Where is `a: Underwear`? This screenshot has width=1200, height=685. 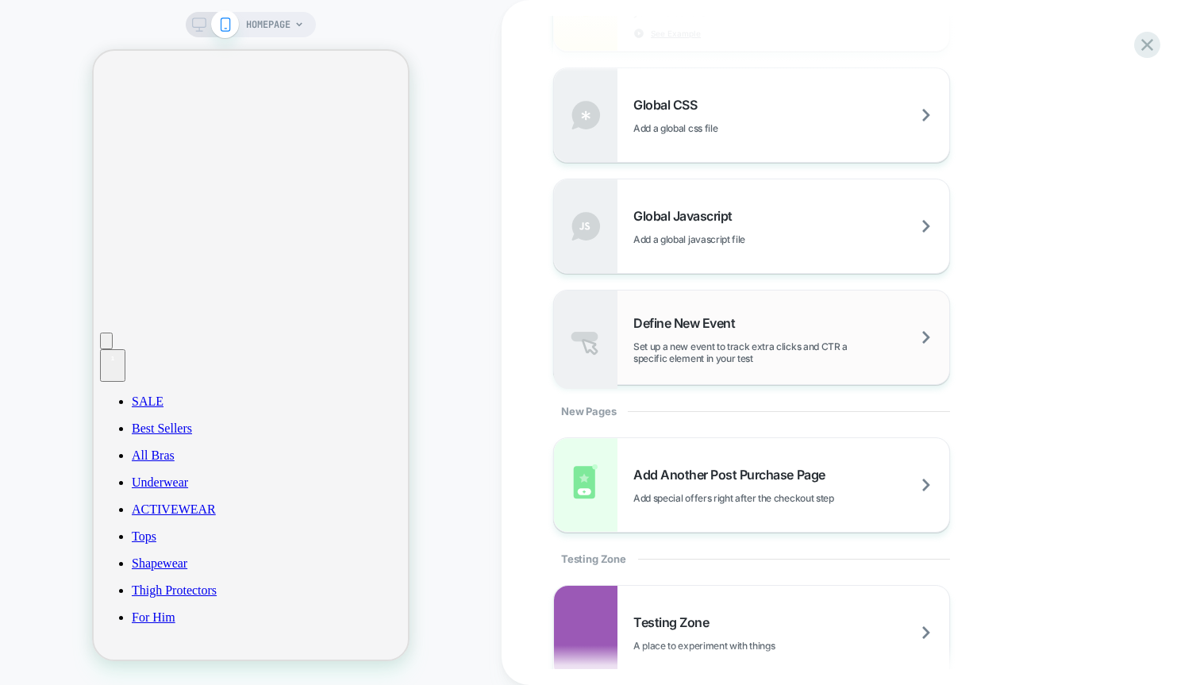 a: Underwear is located at coordinates (173, 432).